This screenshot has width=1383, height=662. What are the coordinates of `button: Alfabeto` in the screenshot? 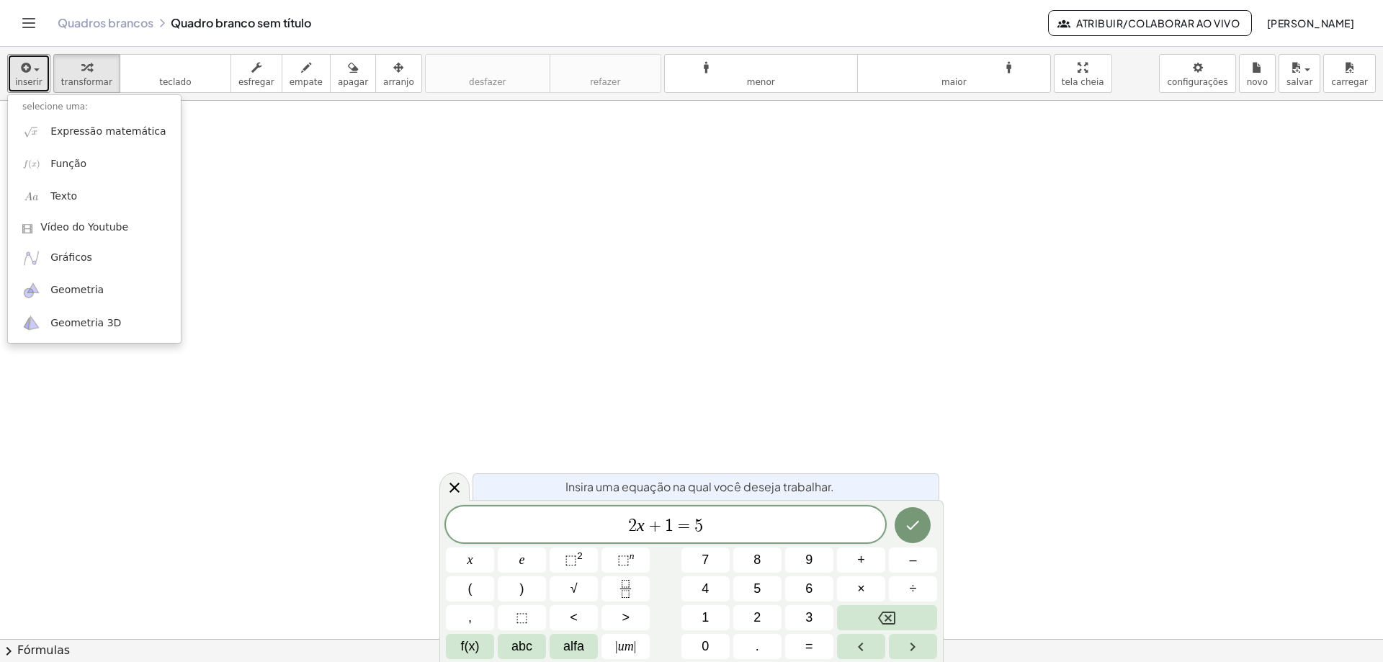 It's located at (522, 646).